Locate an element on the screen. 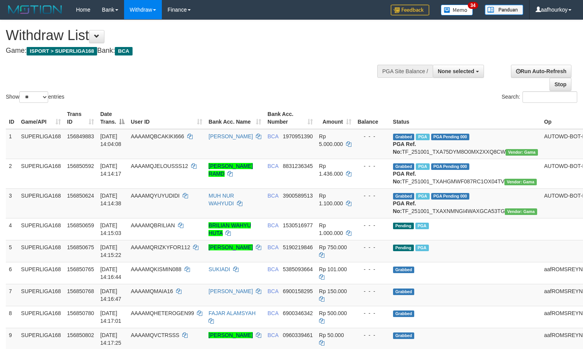  span: Rp 50.000 is located at coordinates (331, 335).